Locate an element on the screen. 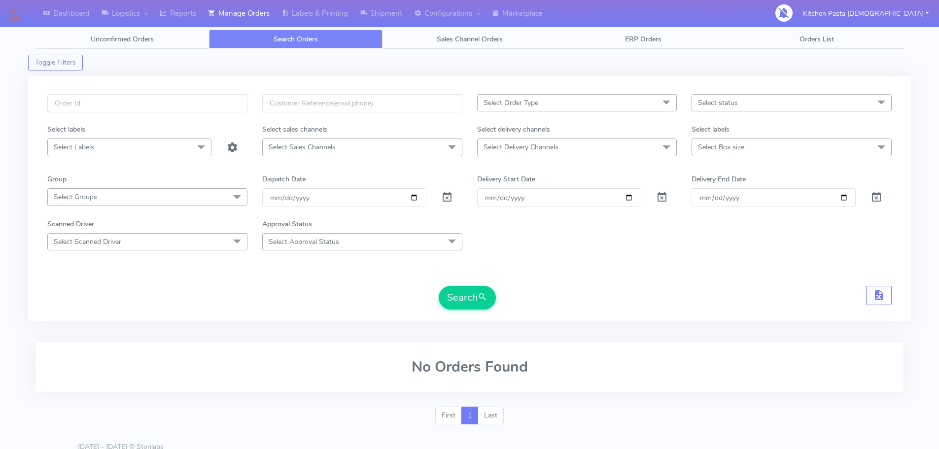 Image resolution: width=939 pixels, height=449 pixels. ul: Tabs is located at coordinates (469, 39).